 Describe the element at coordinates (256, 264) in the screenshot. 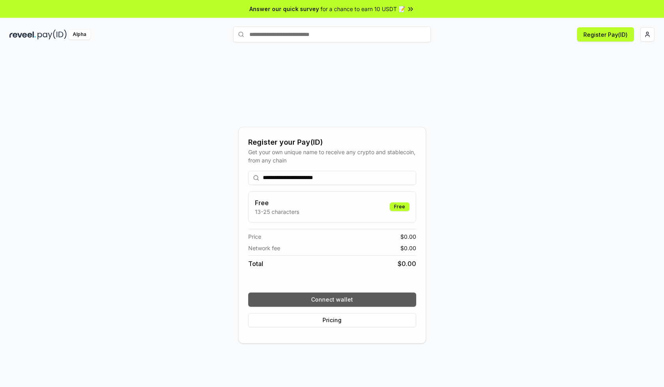

I see `span: Total` at that location.